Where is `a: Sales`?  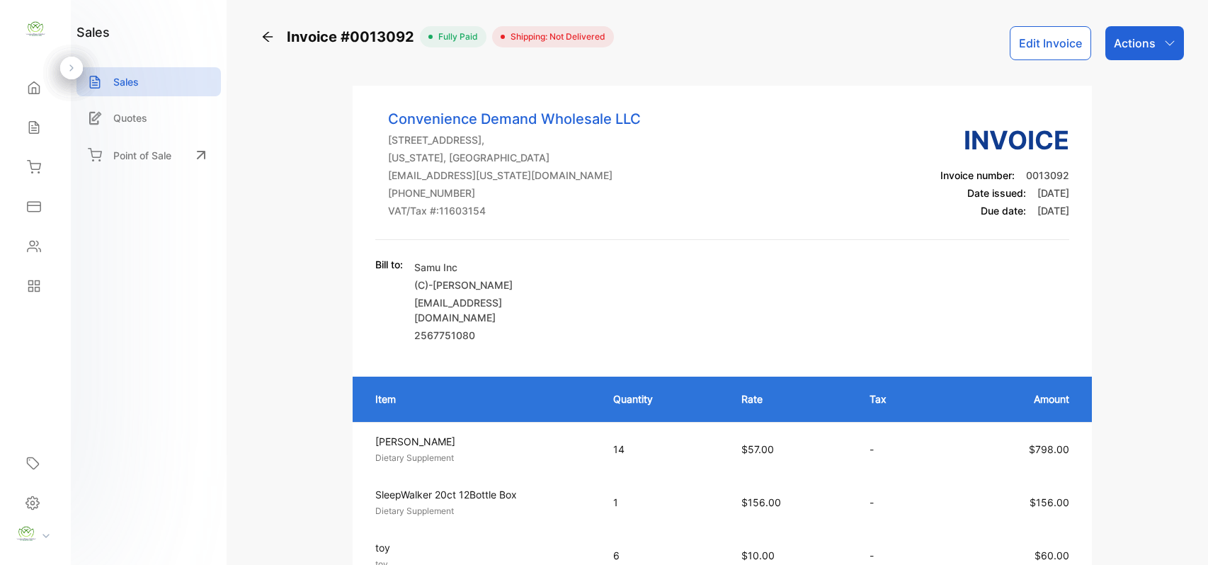
a: Sales is located at coordinates (149, 81).